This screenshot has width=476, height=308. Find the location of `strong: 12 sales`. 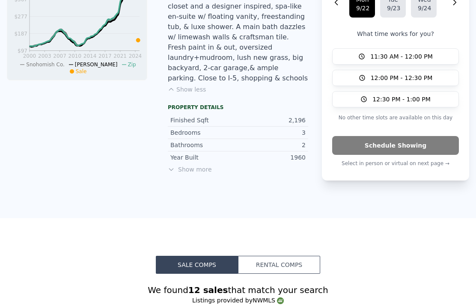

strong: 12 sales is located at coordinates (208, 291).